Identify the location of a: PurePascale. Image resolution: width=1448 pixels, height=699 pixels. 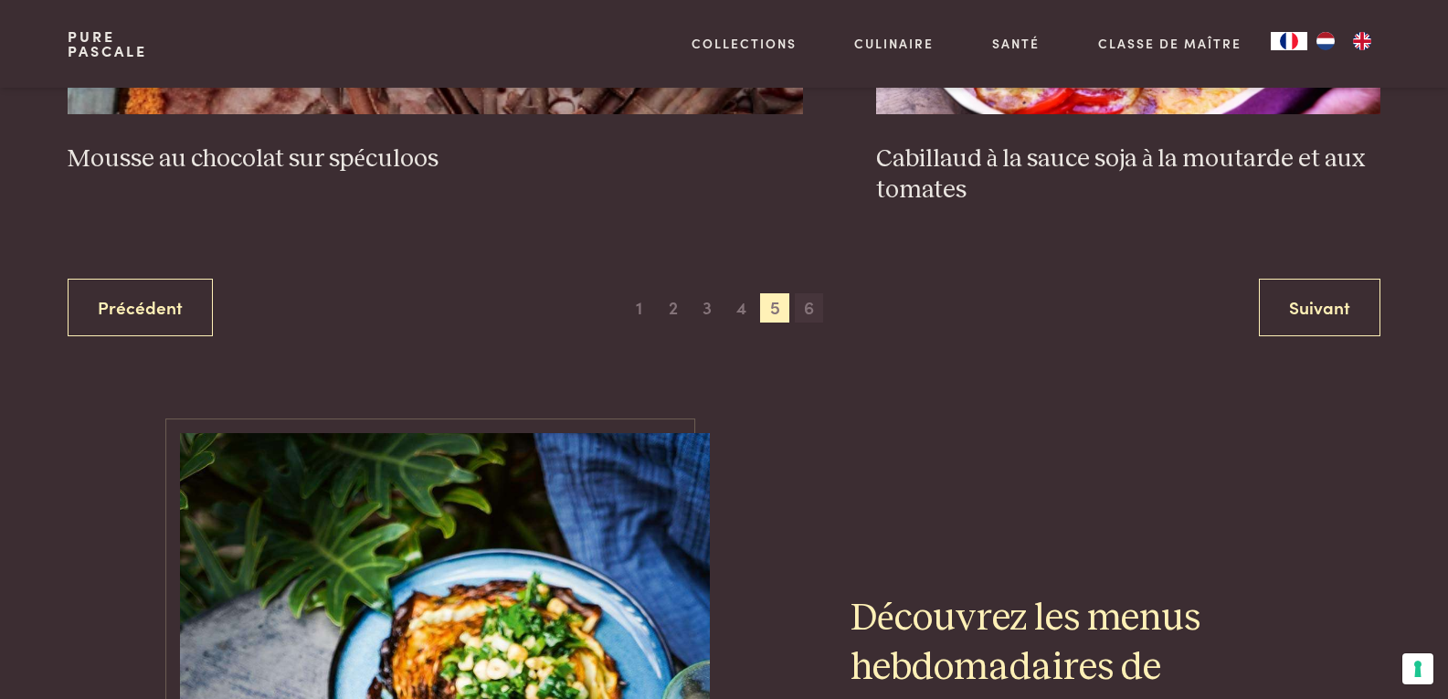
(107, 44).